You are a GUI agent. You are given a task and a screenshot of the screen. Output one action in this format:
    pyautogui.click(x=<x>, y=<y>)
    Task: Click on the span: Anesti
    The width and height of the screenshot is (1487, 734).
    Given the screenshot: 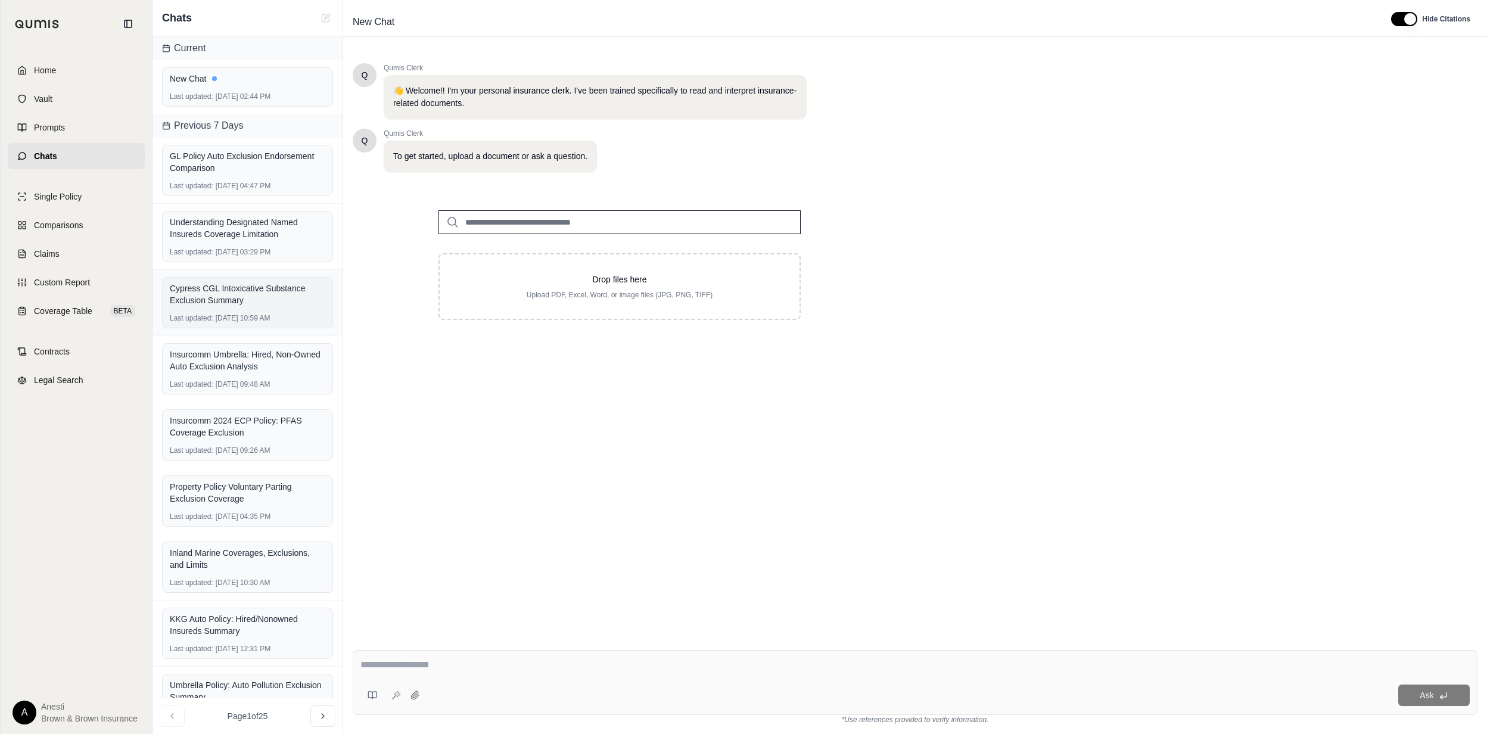 What is the action you would take?
    pyautogui.click(x=89, y=707)
    